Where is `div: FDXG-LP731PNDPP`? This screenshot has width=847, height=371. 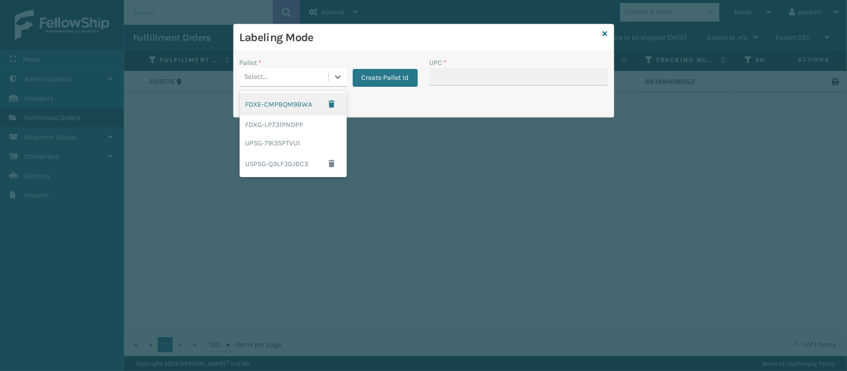 div: FDXG-LP731PNDPP is located at coordinates (293, 125).